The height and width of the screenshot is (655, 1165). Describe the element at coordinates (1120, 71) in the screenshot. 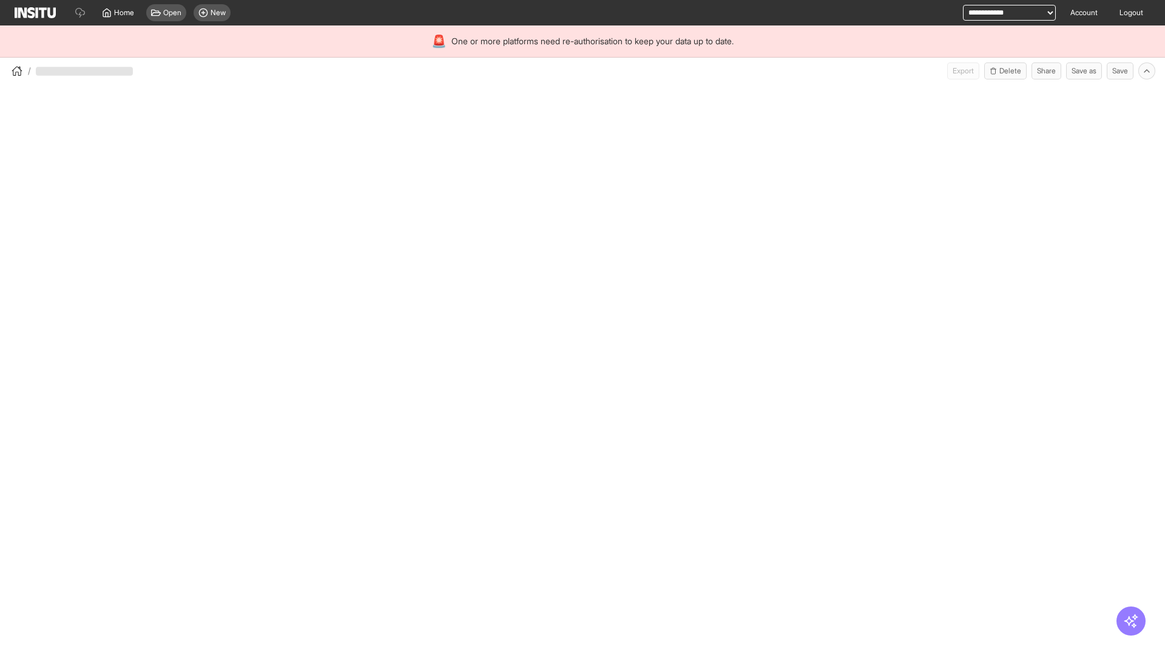

I see `button: Save` at that location.